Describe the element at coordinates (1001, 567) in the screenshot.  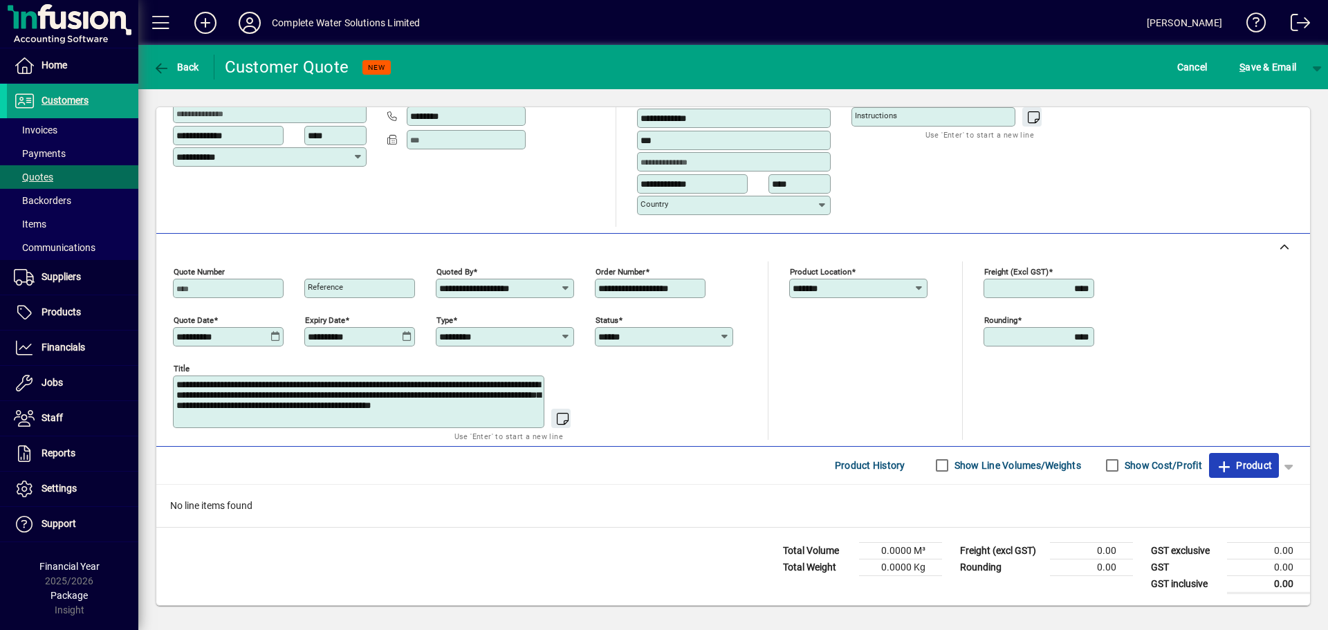
I see `td: Rounding` at that location.